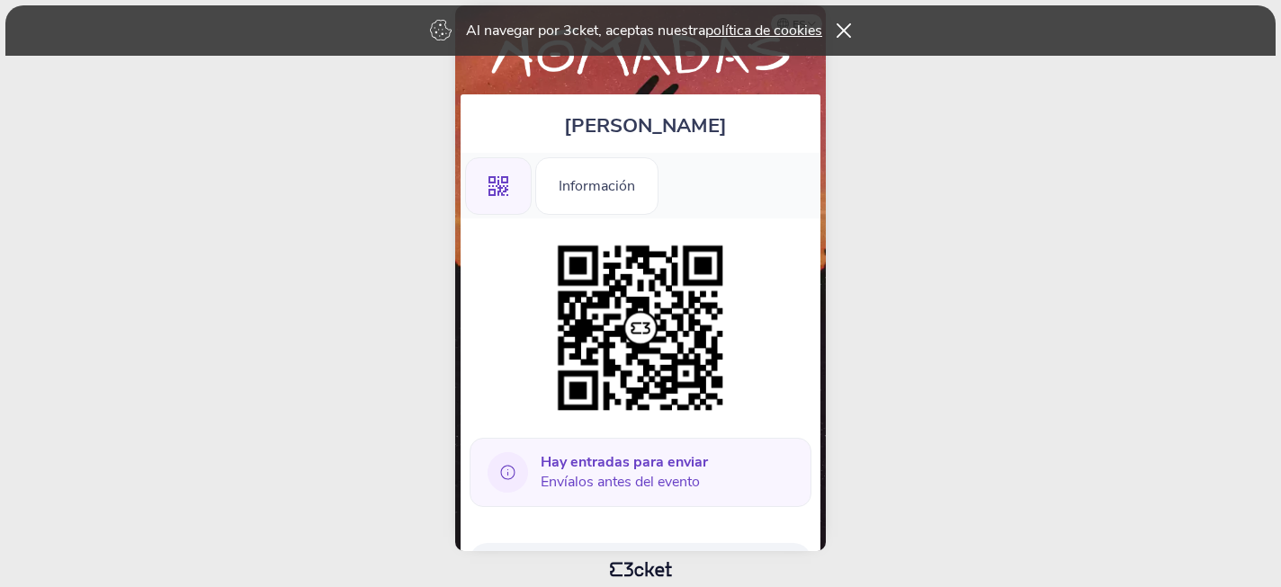 This screenshot has height=587, width=1281. What do you see at coordinates (624, 462) in the screenshot?
I see `b: Hay entradas para enviar` at bounding box center [624, 462].